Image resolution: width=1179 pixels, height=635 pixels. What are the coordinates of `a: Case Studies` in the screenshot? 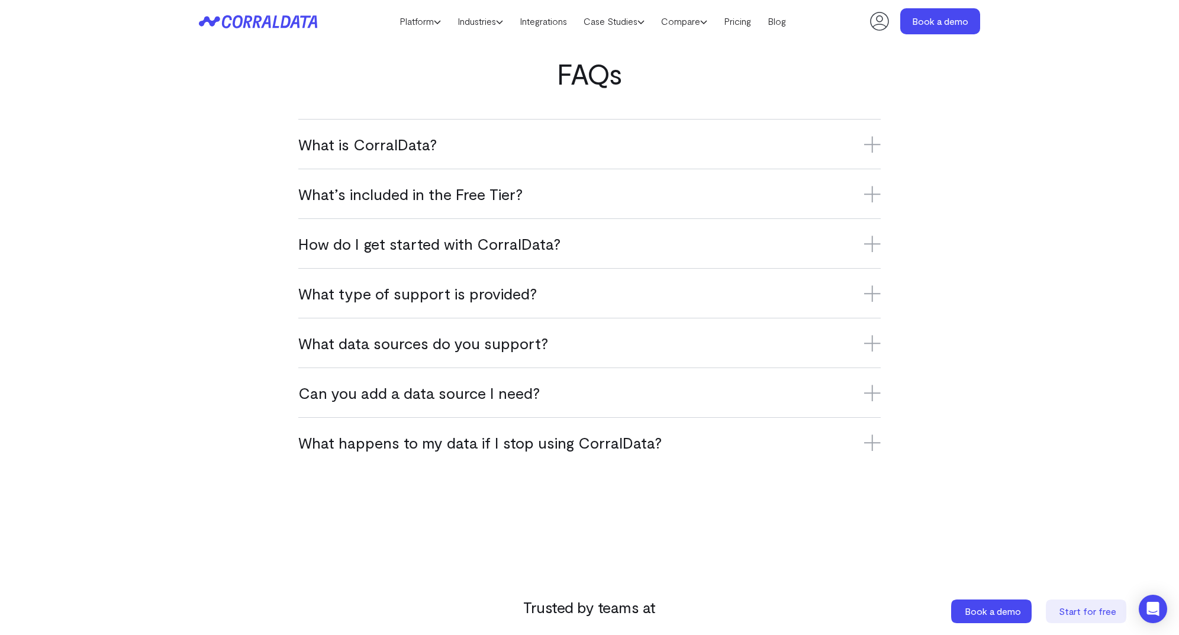 It's located at (614, 21).